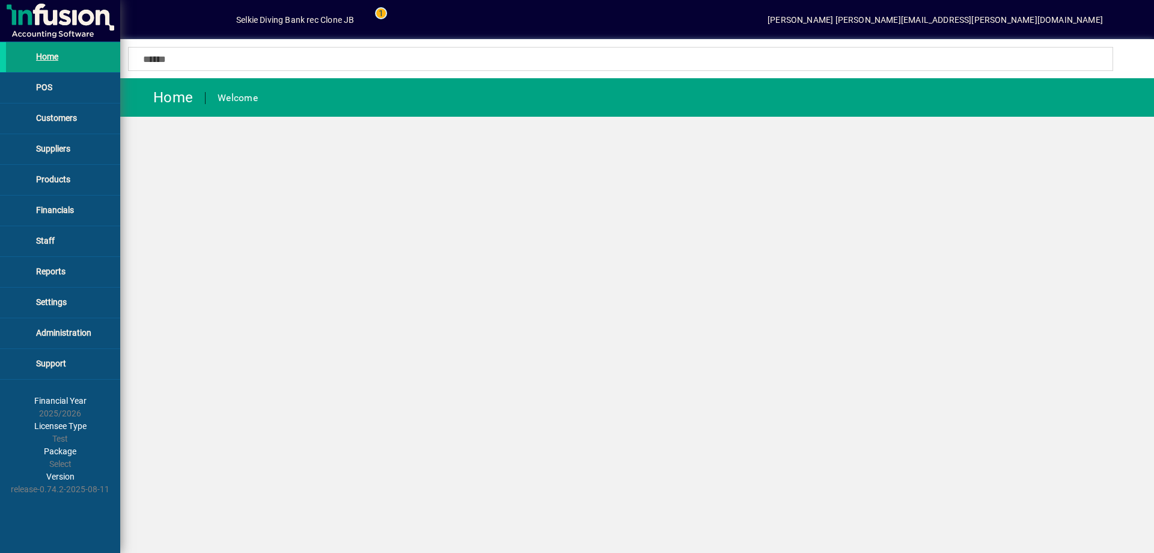 This screenshot has width=1154, height=553. I want to click on a: POS, so click(63, 88).